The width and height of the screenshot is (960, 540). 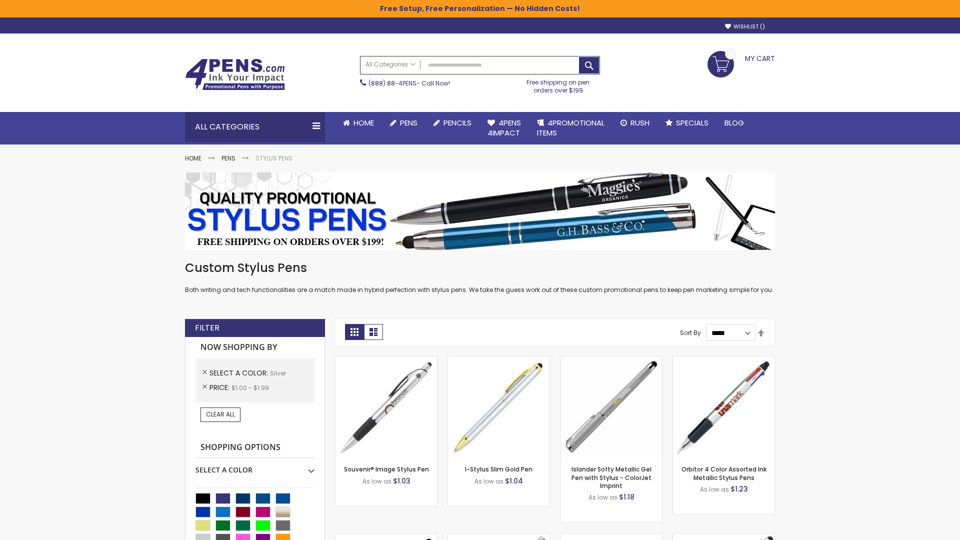 What do you see at coordinates (611, 477) in the screenshot?
I see `a: Islander Softy Metallic Gel Pen with Stylus - ColorJet Imprint` at bounding box center [611, 477].